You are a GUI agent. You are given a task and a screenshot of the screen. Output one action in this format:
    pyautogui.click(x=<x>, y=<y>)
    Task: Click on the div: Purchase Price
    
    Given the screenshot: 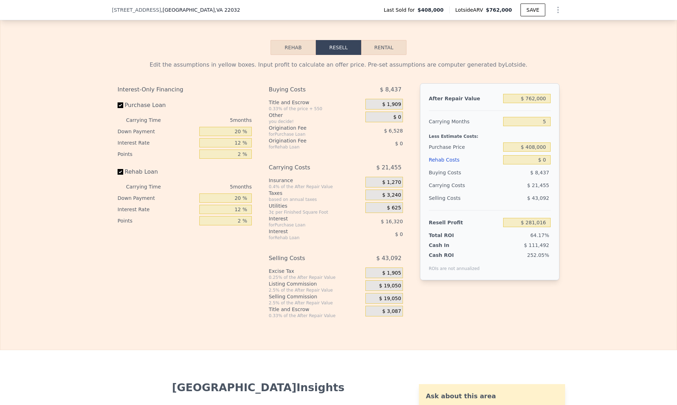 What is the action you would take?
    pyautogui.click(x=465, y=147)
    